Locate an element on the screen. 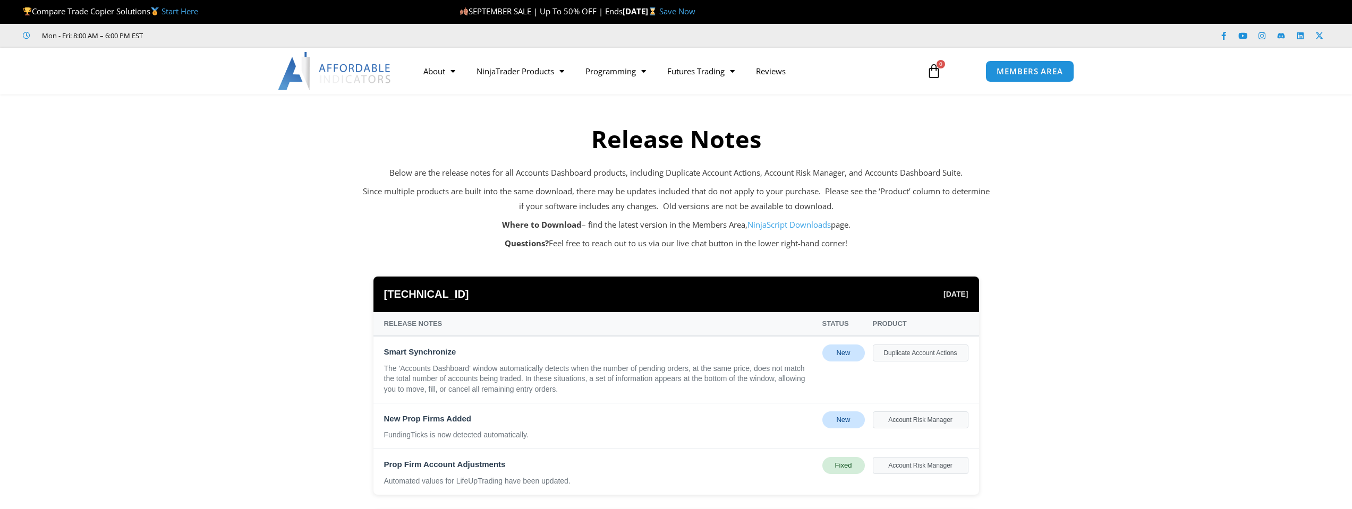 The width and height of the screenshot is (1352, 509). a: Futures Trading is located at coordinates (701, 71).